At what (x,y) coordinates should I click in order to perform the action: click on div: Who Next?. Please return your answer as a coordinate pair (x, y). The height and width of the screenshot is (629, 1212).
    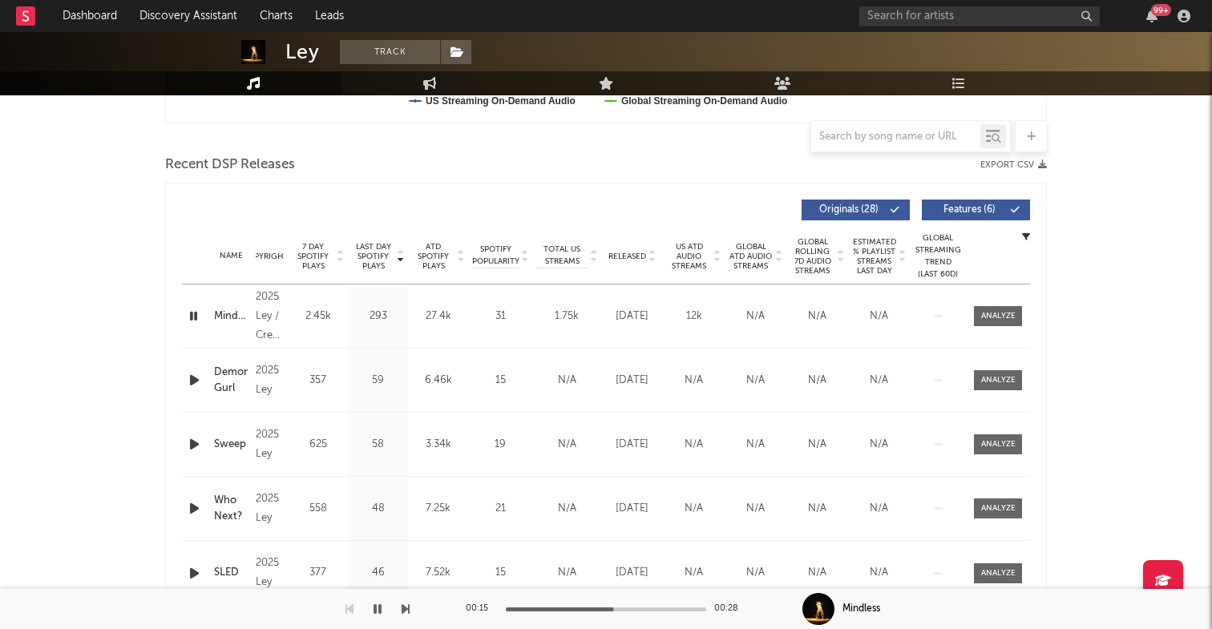
    Looking at the image, I should click on (231, 508).